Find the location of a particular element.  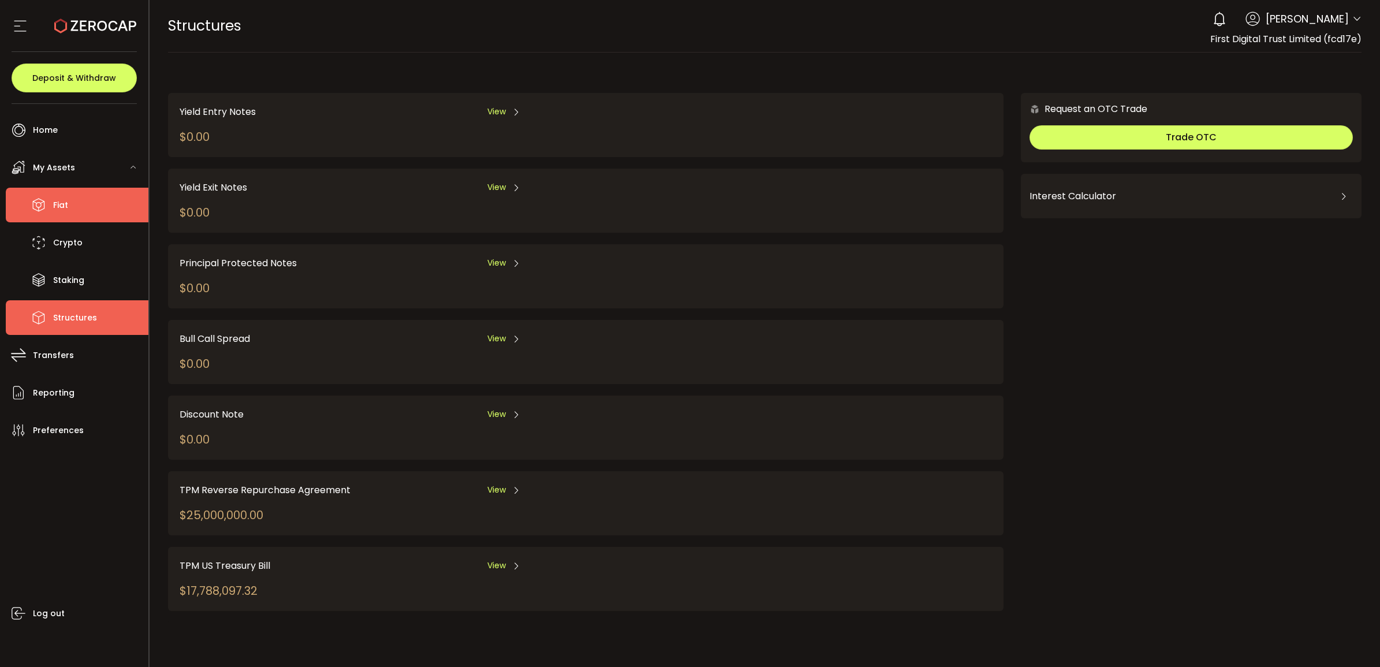

span: Yield Exit Notes is located at coordinates (213, 187).